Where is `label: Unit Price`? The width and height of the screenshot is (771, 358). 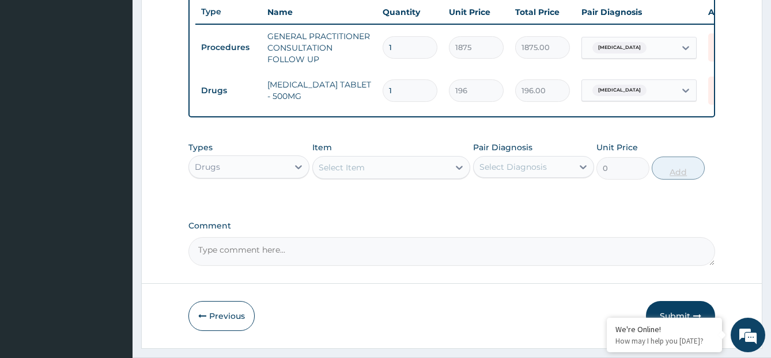
label: Unit Price is located at coordinates (617, 148).